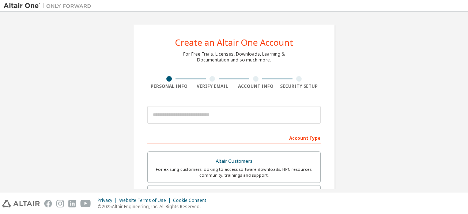 The image size is (468, 214). What do you see at coordinates (154, 206) in the screenshot?
I see `p: © 2025 Altair Engineering, Inc. All Rights Reserved.` at bounding box center [154, 206].